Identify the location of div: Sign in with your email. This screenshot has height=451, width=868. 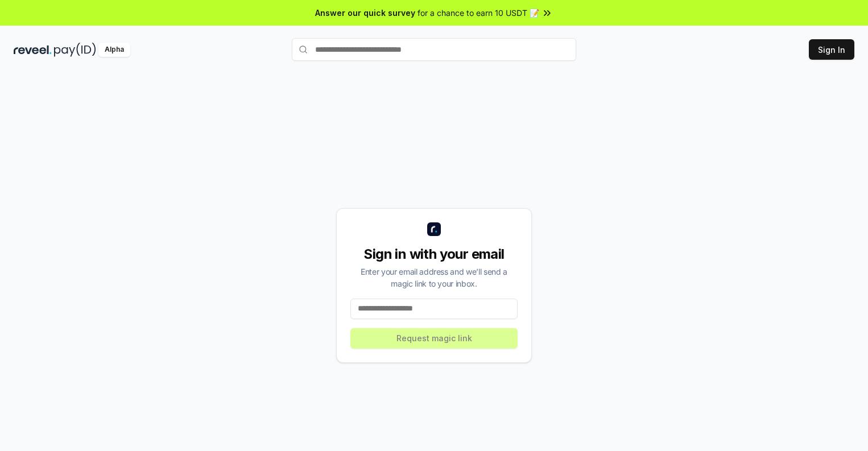
(434, 254).